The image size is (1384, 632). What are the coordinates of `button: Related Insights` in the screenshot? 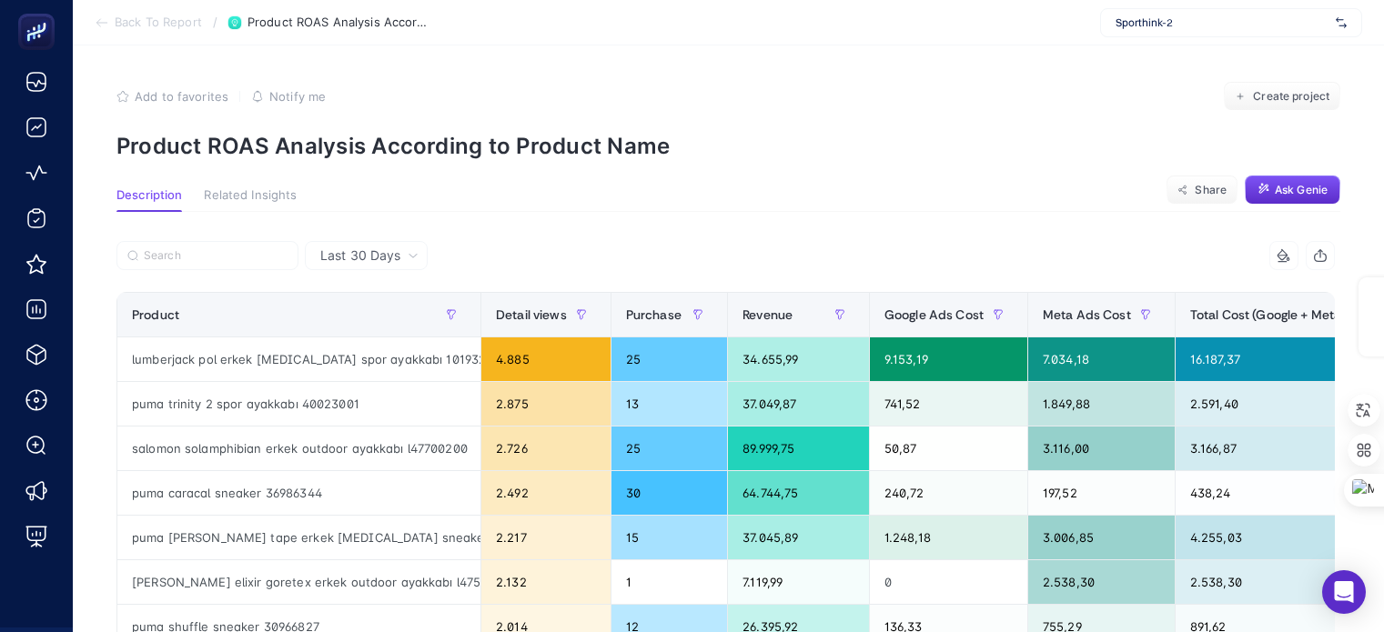 It's located at (250, 200).